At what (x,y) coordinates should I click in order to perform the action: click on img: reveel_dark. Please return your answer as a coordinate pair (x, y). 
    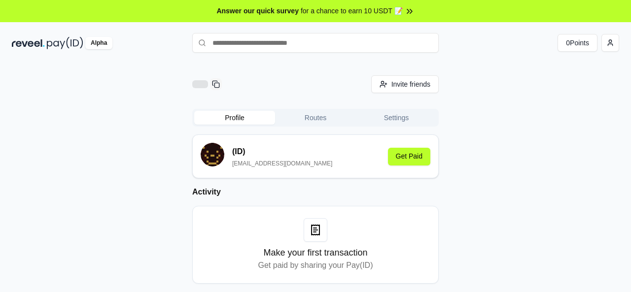
    Looking at the image, I should click on (28, 43).